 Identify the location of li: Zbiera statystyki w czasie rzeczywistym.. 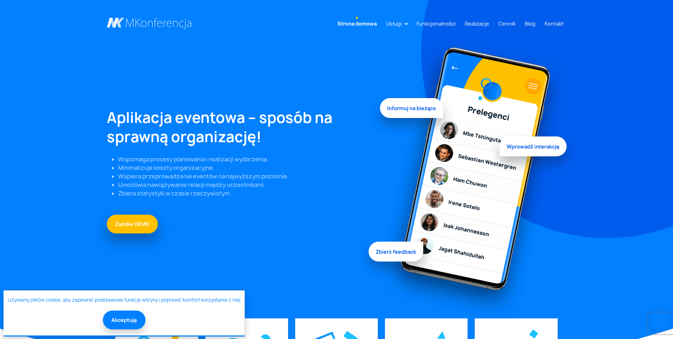
(245, 193).